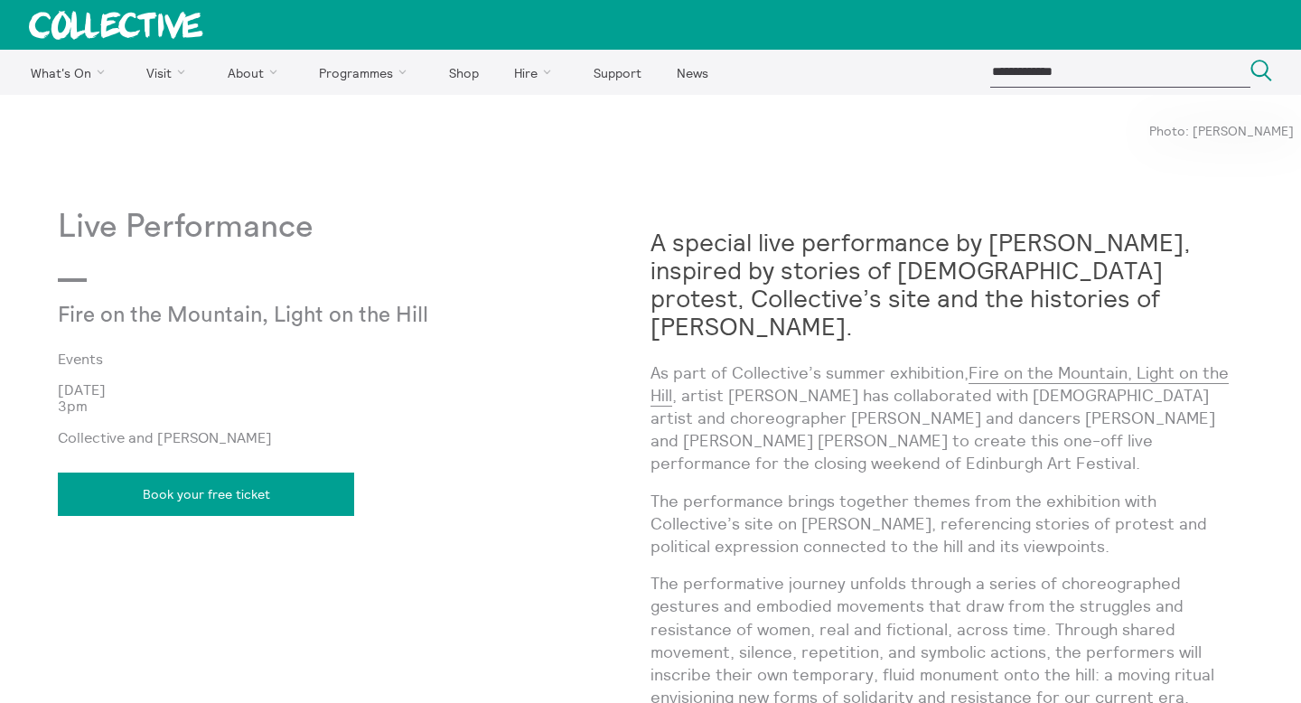  What do you see at coordinates (692, 72) in the screenshot?
I see `a: News` at bounding box center [692, 72].